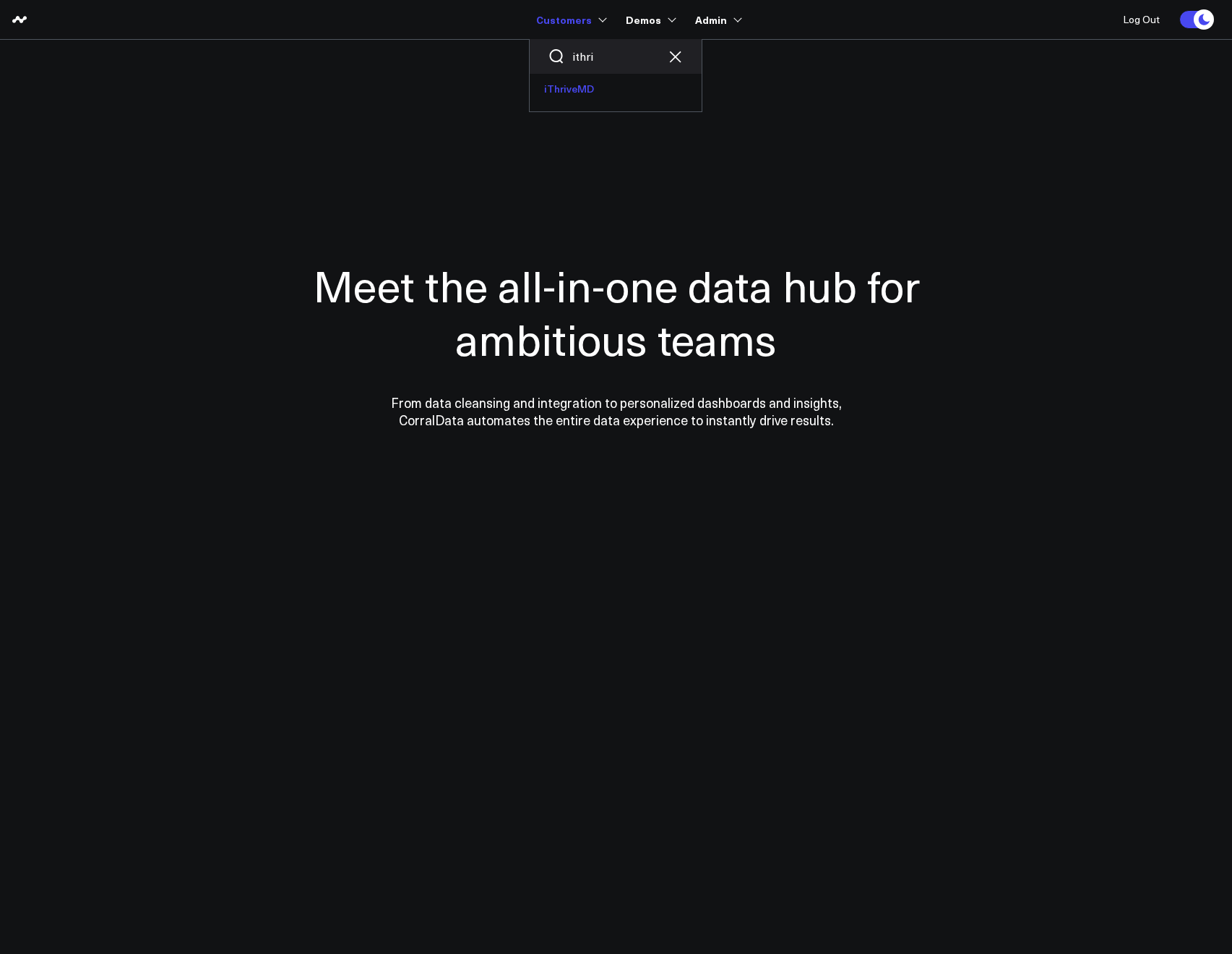 The height and width of the screenshot is (954, 1232). I want to click on a: Customers, so click(570, 19).